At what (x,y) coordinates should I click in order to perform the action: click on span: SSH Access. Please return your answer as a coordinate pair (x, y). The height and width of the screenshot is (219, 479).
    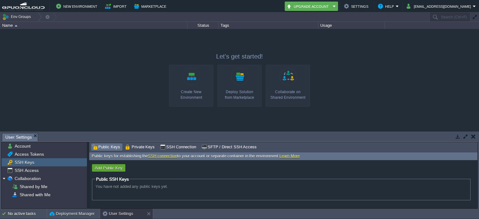
    Looking at the image, I should click on (27, 171).